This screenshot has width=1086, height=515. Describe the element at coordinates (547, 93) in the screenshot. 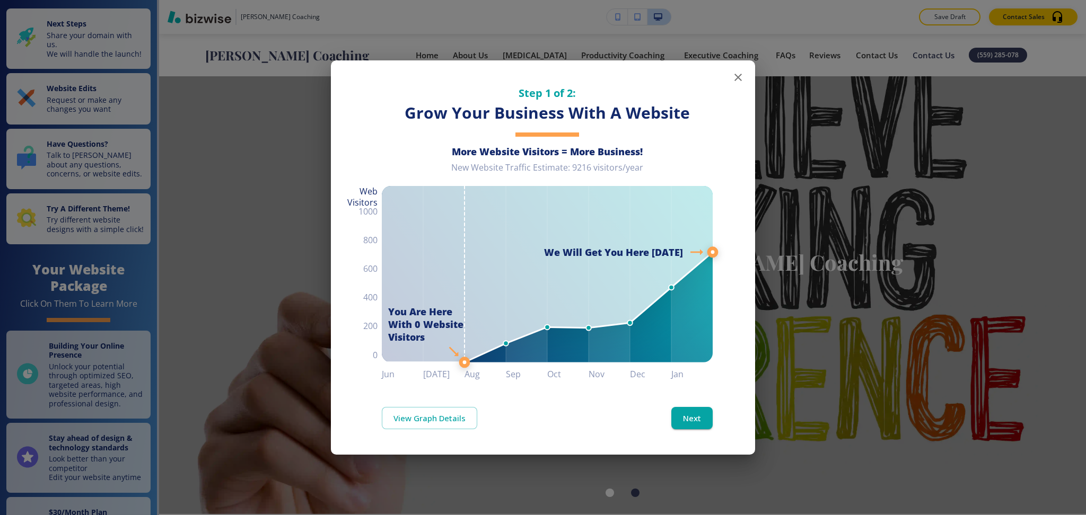

I see `h5: Step 1 of 2:` at that location.